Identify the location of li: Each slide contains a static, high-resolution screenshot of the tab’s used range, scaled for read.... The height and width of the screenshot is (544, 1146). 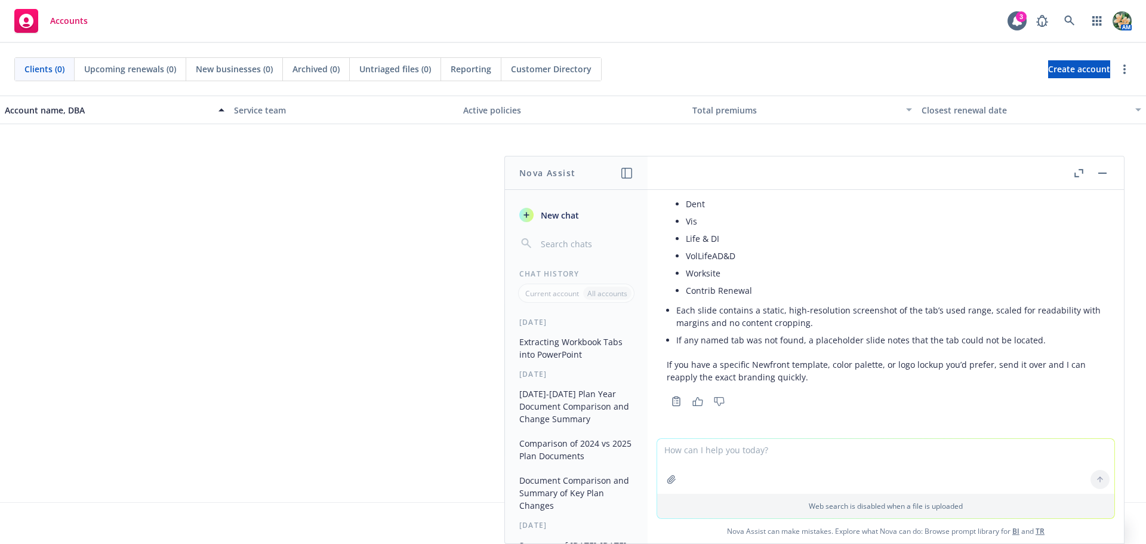
(891, 316).